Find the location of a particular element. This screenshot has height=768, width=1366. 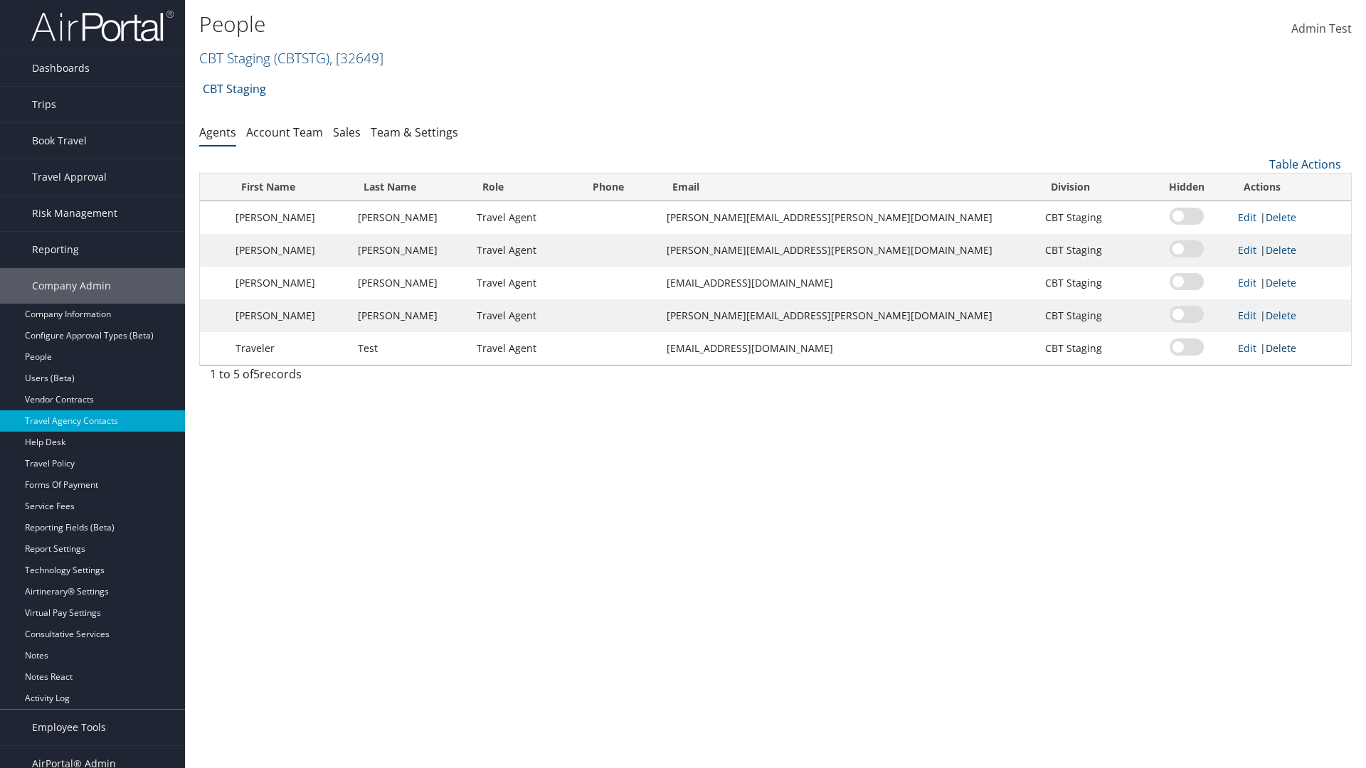

a: Sales is located at coordinates (346, 132).